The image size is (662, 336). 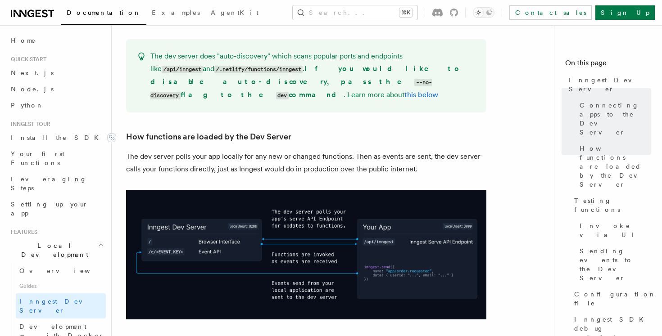 What do you see at coordinates (61, 271) in the screenshot?
I see `a: Overview` at bounding box center [61, 271].